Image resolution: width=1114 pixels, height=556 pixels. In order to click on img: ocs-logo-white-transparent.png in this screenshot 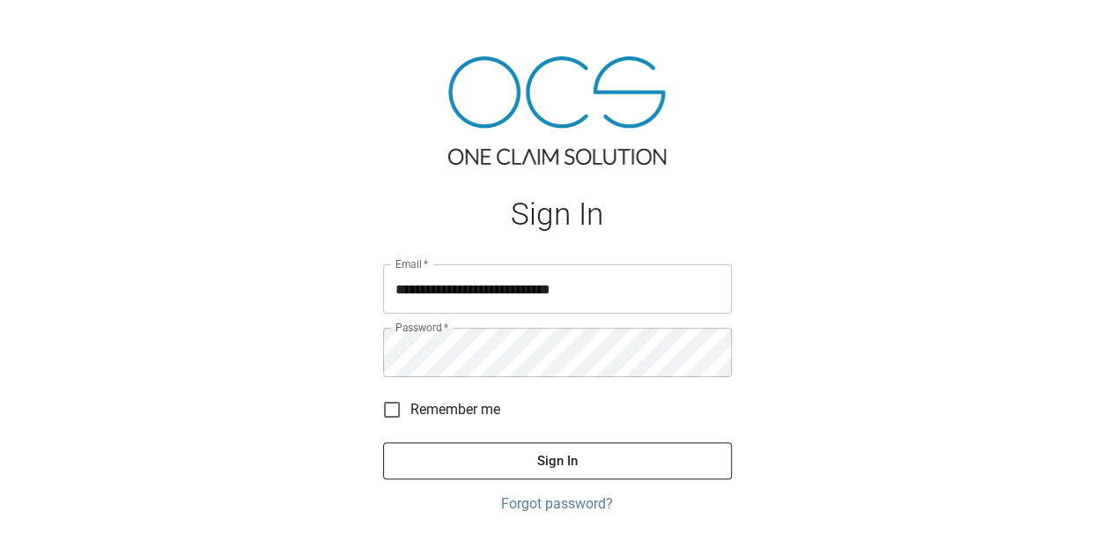, I will do `click(56, 28)`.